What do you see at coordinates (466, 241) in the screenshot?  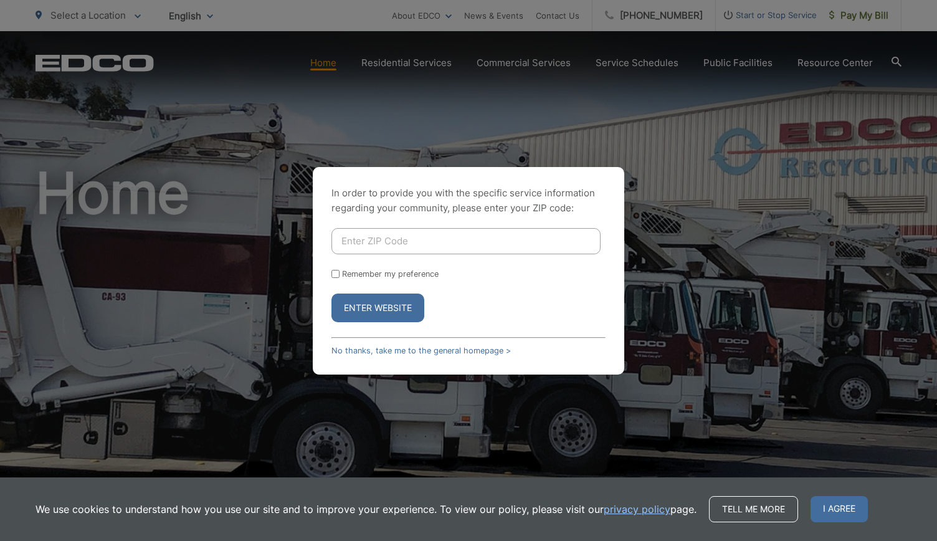 I see `input: Enter ZIP Code` at bounding box center [466, 241].